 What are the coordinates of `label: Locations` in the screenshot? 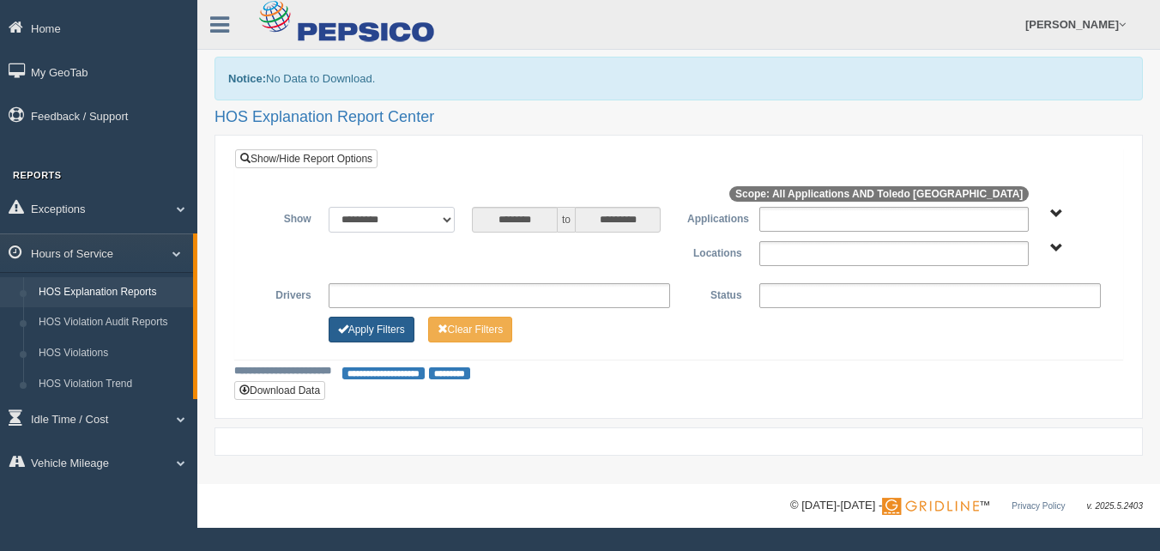 It's located at (715, 251).